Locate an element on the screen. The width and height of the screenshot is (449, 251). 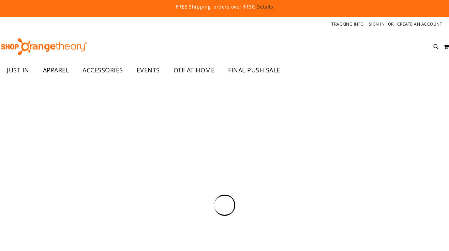
span: ACCESSORIES is located at coordinates (103, 70).